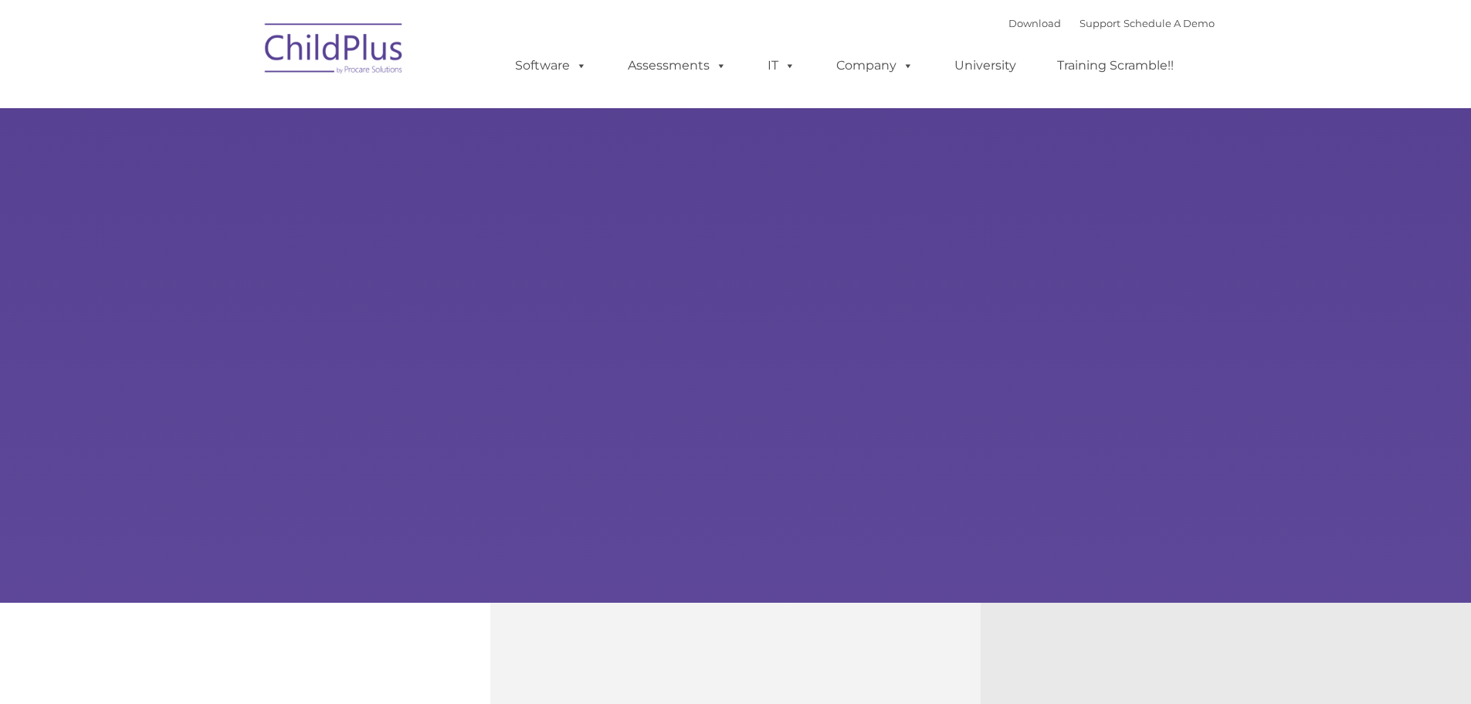  Describe the element at coordinates (1100, 23) in the screenshot. I see `a: Support` at that location.